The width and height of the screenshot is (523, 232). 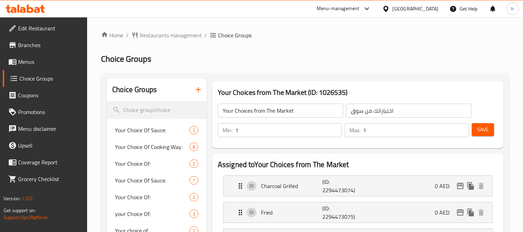 What do you see at coordinates (45, 95) in the screenshot?
I see `a: Coupons` at bounding box center [45, 95].